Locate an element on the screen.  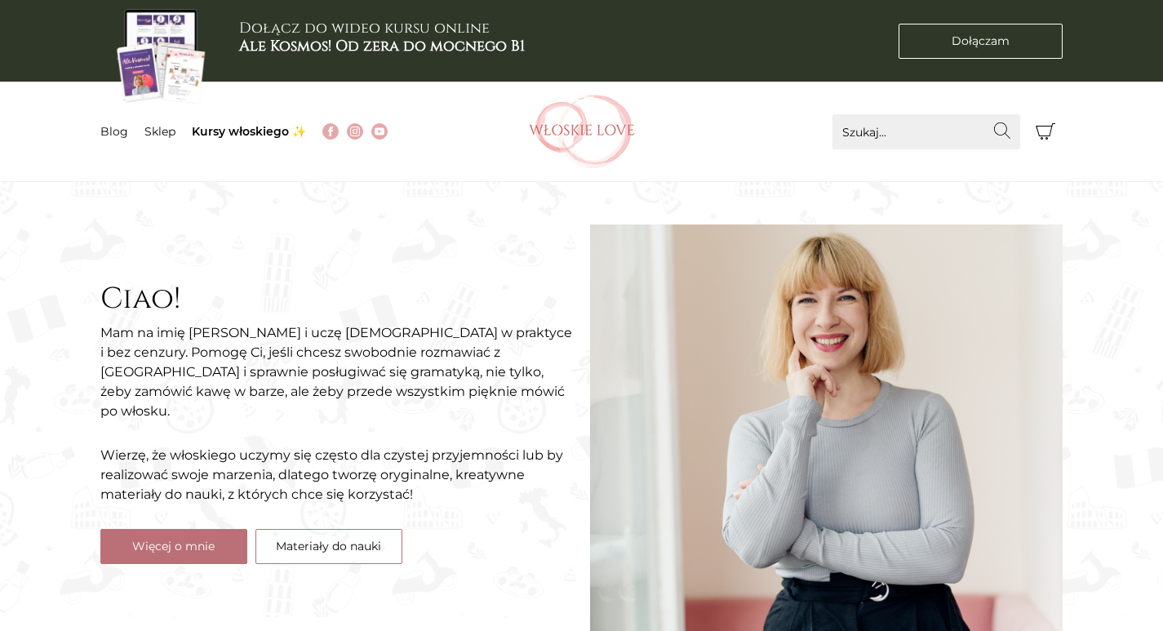
a: Więcej o mnie is located at coordinates (174, 546).